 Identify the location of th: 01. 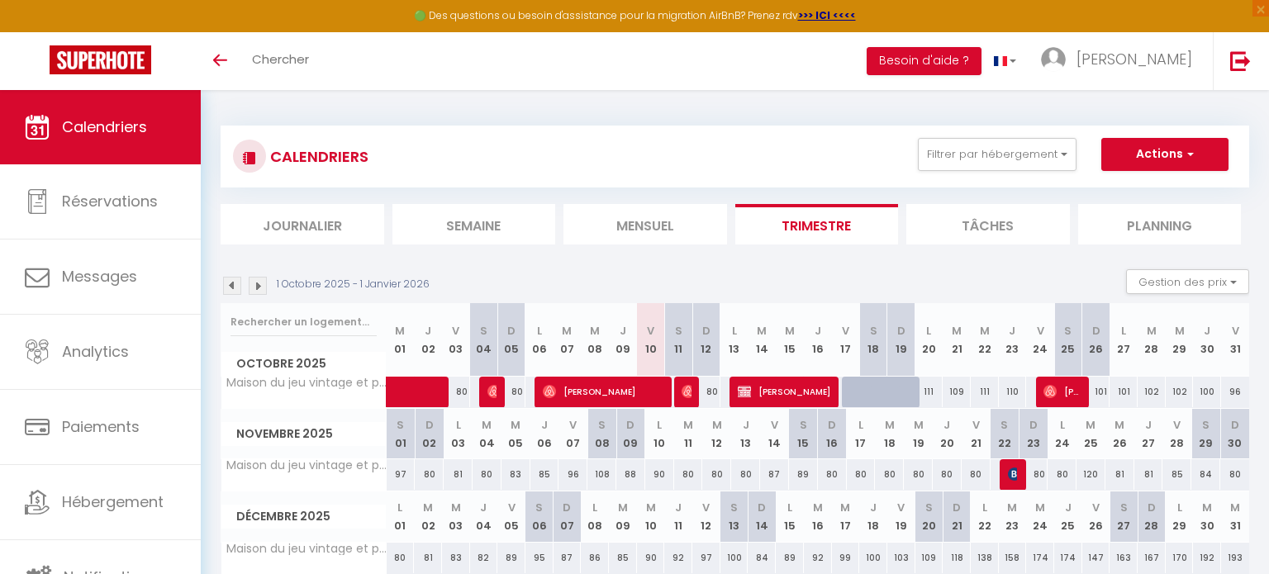
(401, 340).